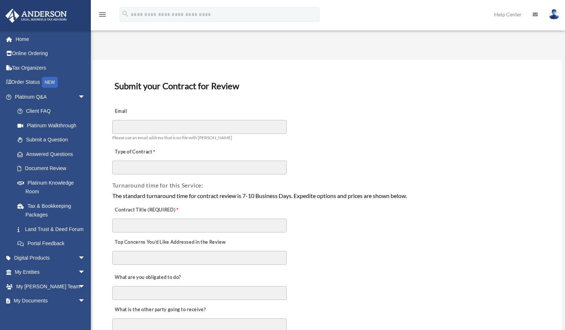  What do you see at coordinates (50, 258) in the screenshot?
I see `a: Digital Productsarrow_drop_down` at bounding box center [50, 258].